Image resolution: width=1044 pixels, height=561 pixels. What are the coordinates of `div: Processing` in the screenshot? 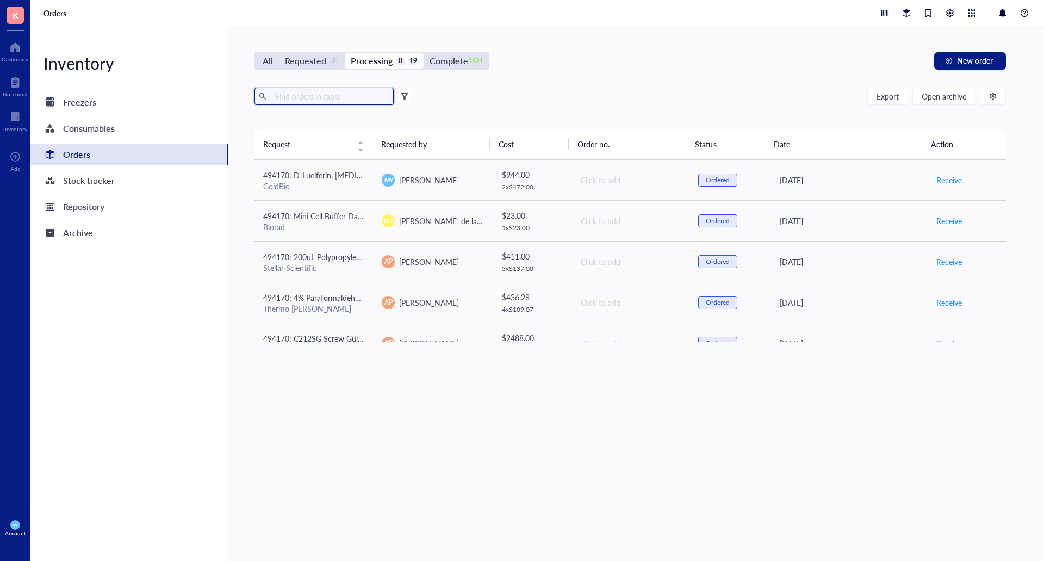 It's located at (371, 61).